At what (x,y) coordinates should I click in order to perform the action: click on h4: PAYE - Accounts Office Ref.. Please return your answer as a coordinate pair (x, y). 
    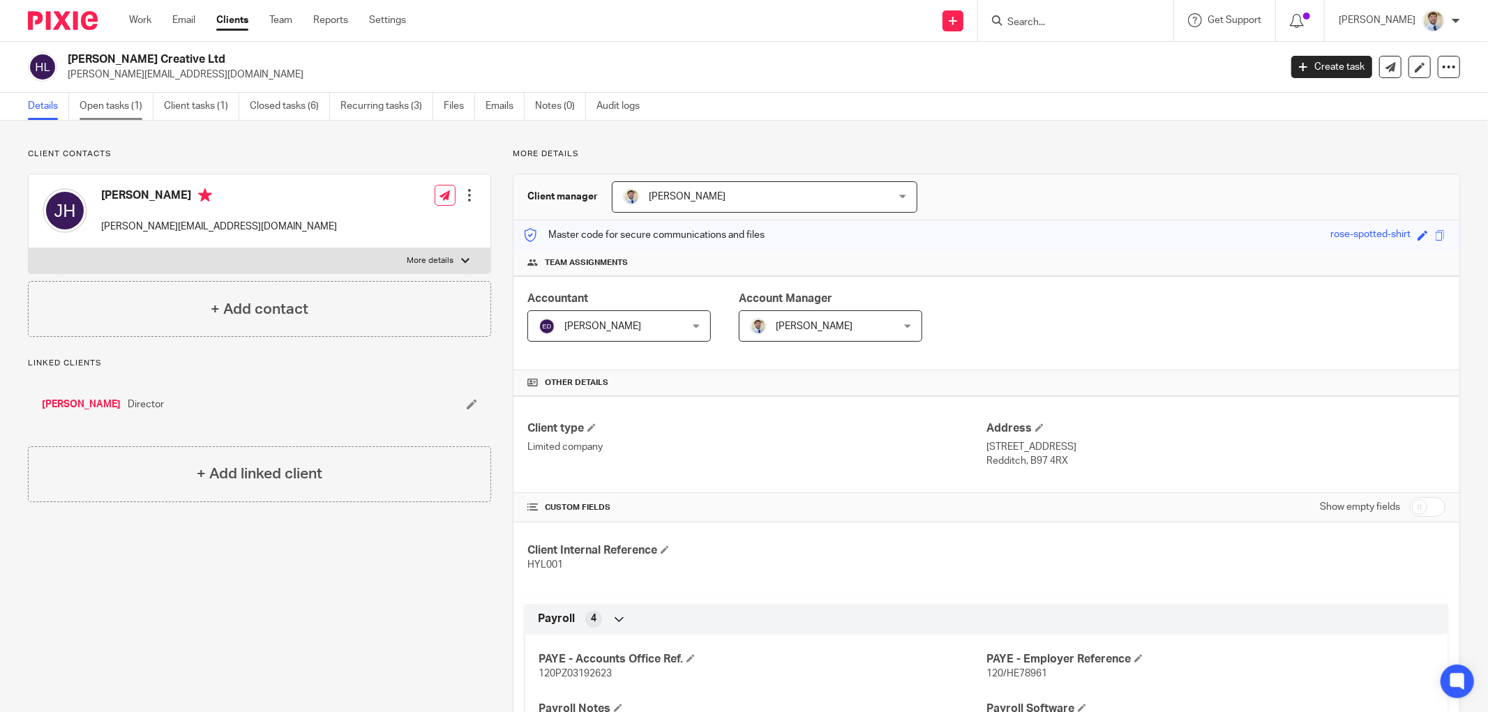
    Looking at the image, I should click on (762, 659).